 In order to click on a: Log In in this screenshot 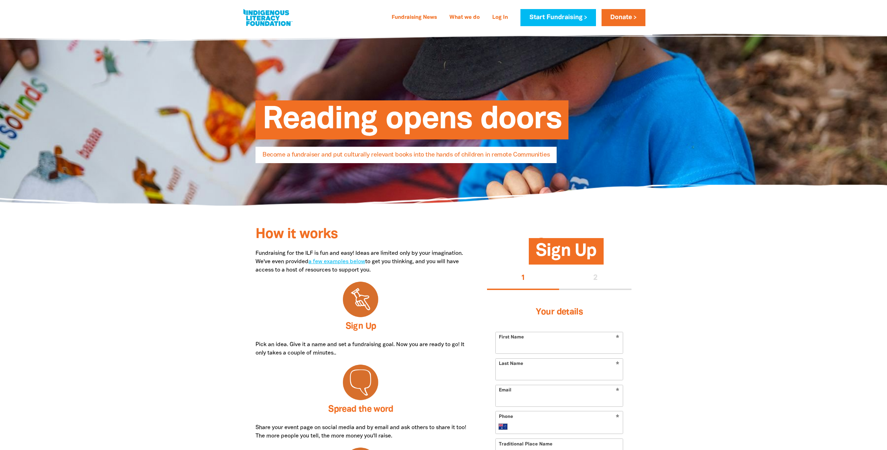, I will do `click(500, 18)`.